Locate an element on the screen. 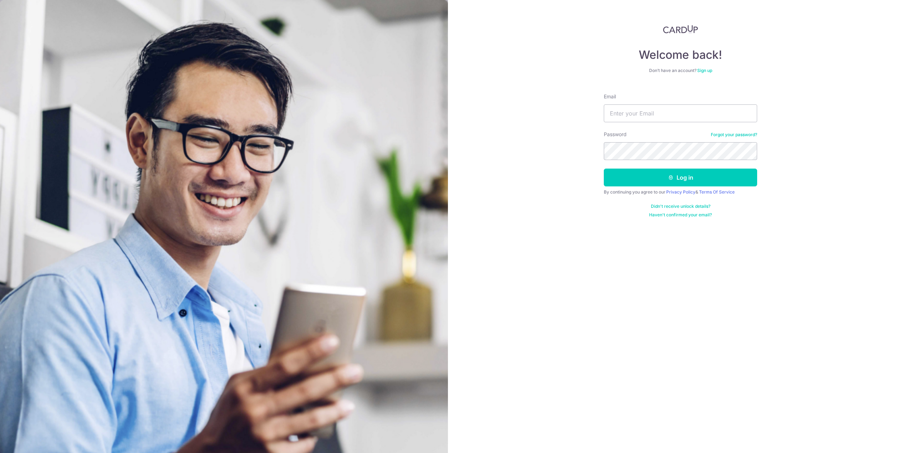 The height and width of the screenshot is (453, 913). a: Forgot your password? is located at coordinates (734, 135).